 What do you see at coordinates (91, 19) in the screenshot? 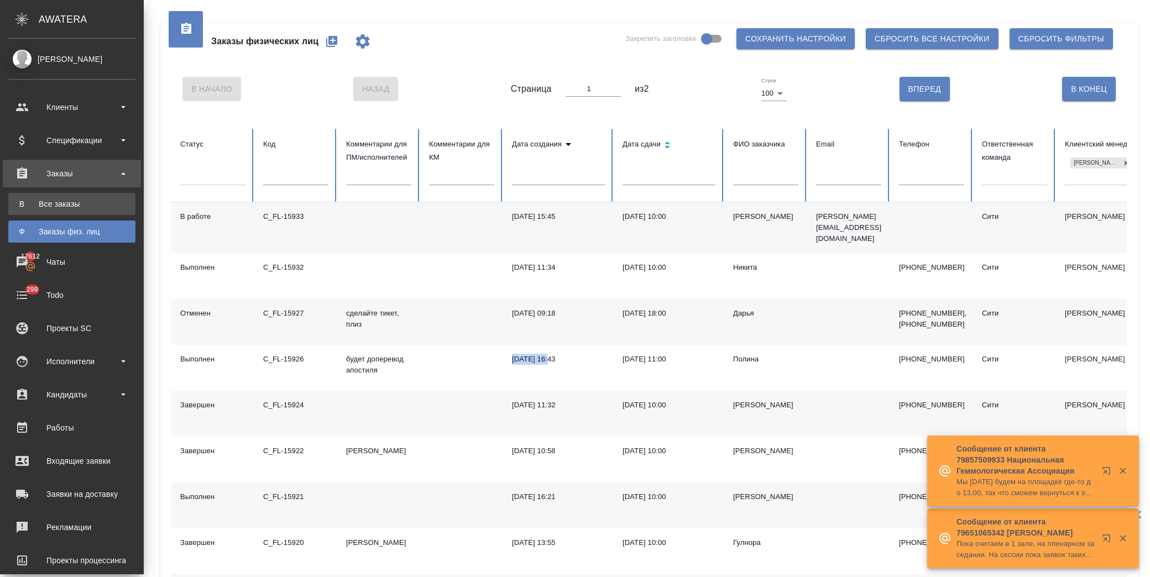
I see `div: AWATERA` at bounding box center [91, 19].